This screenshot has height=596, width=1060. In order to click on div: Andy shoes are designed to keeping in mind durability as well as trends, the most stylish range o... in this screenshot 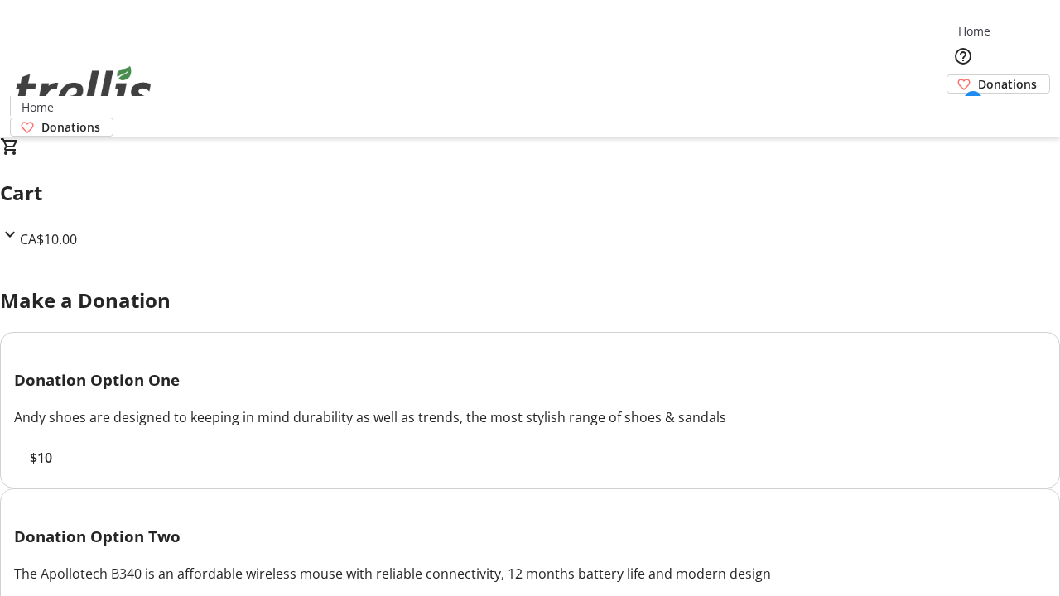, I will do `click(530, 417)`.